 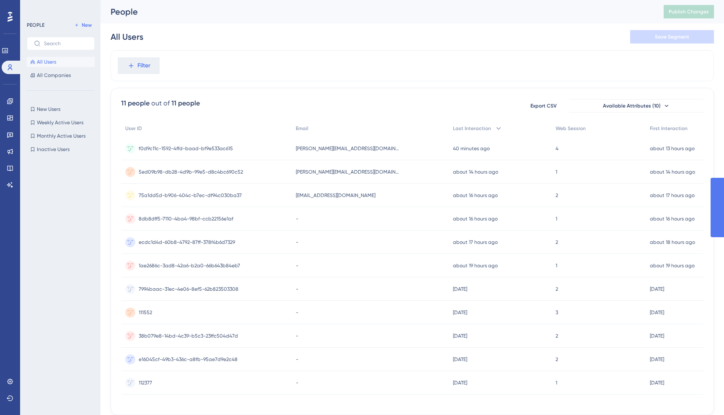 What do you see at coordinates (189, 266) in the screenshot?
I see `span: 1ae2686c-3ad8-42a6-b2a0-66b643b84eb7` at bounding box center [189, 266].